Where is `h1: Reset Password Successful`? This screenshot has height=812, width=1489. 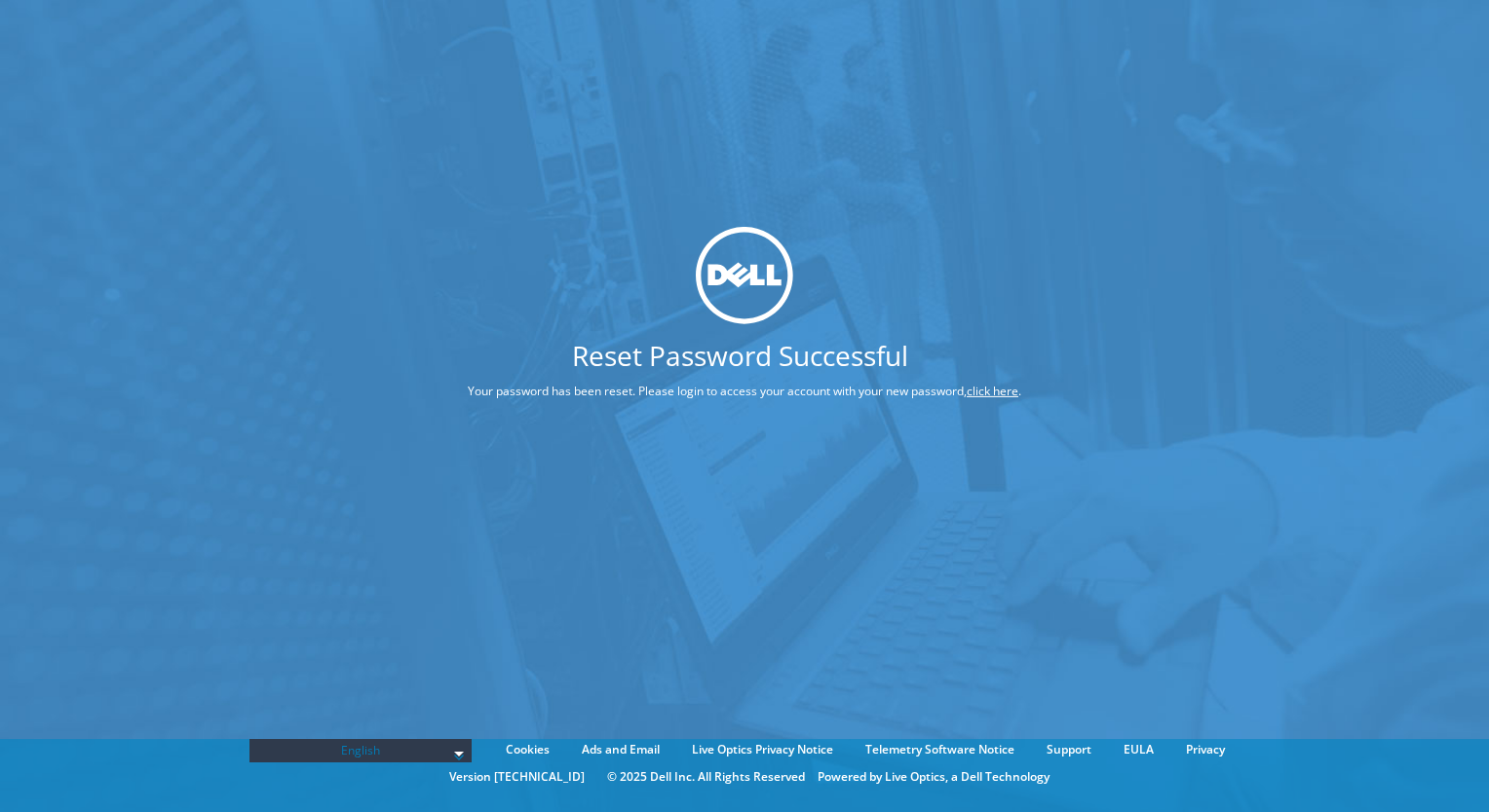 h1: Reset Password Successful is located at coordinates (740, 355).